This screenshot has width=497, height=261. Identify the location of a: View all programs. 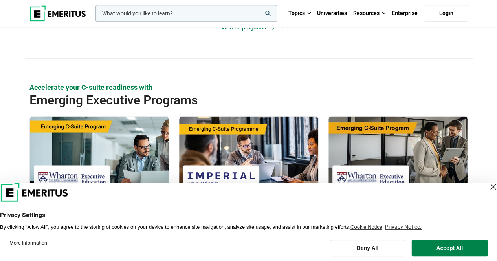
(248, 27).